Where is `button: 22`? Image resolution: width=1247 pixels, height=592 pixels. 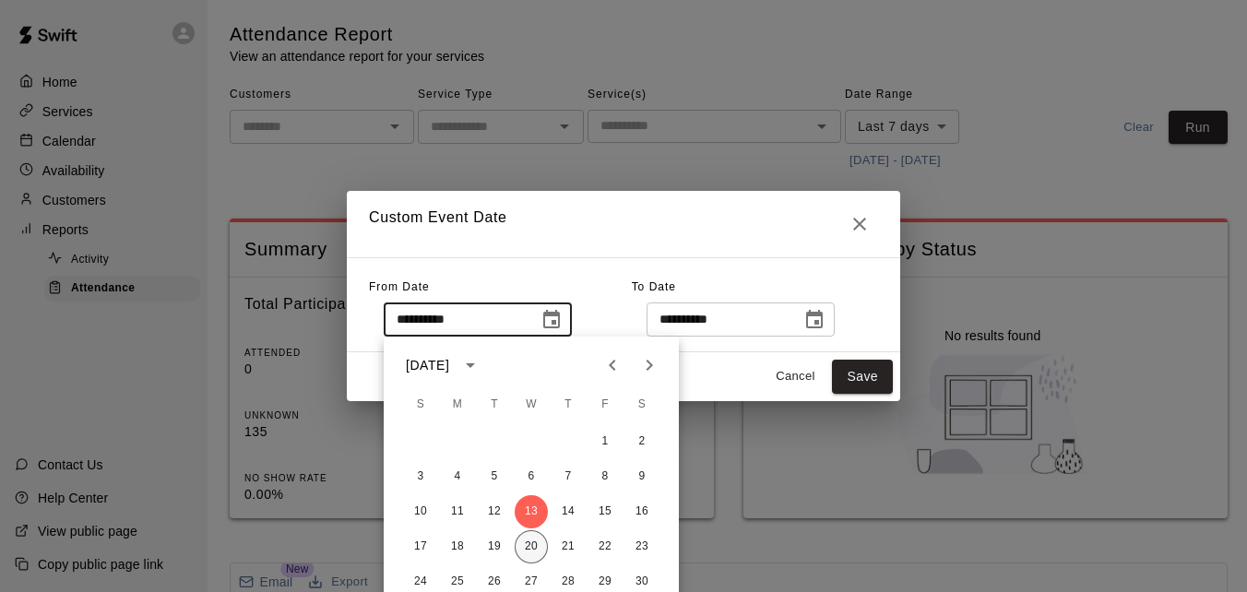
button: 22 is located at coordinates (605, 547).